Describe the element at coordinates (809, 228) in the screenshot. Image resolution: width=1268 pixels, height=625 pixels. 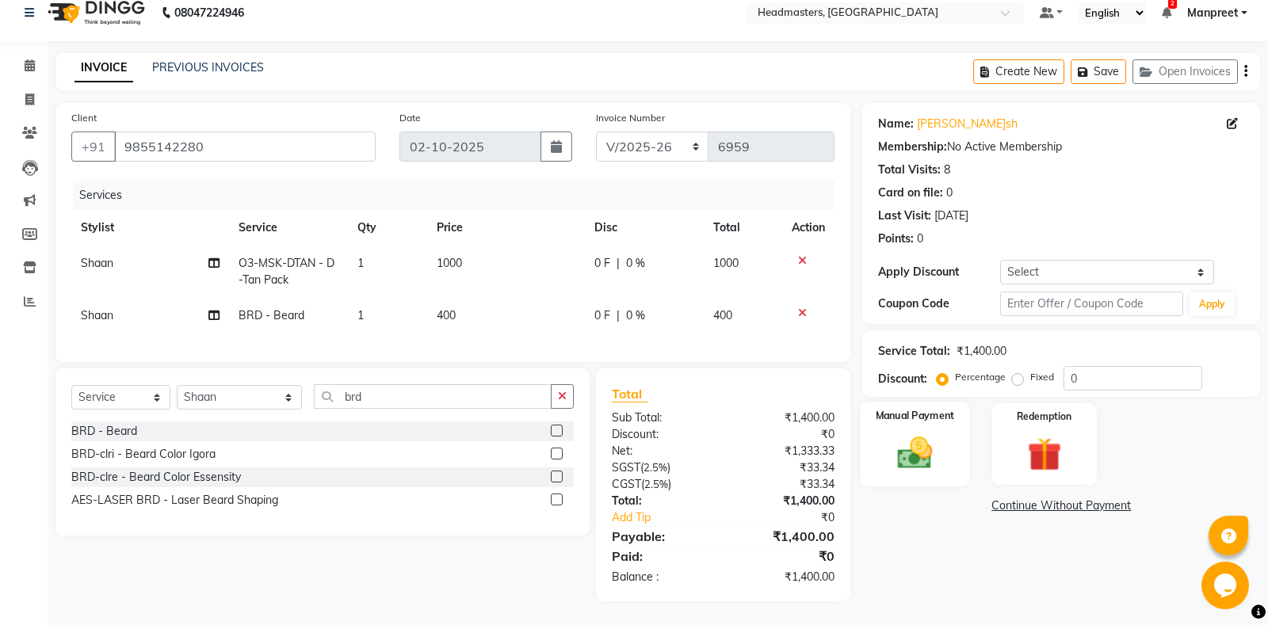
I see `th: Action` at that location.